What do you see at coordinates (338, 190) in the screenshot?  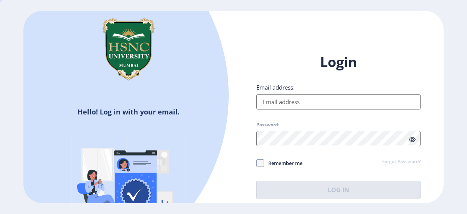 I see `button: Log In` at bounding box center [338, 190].